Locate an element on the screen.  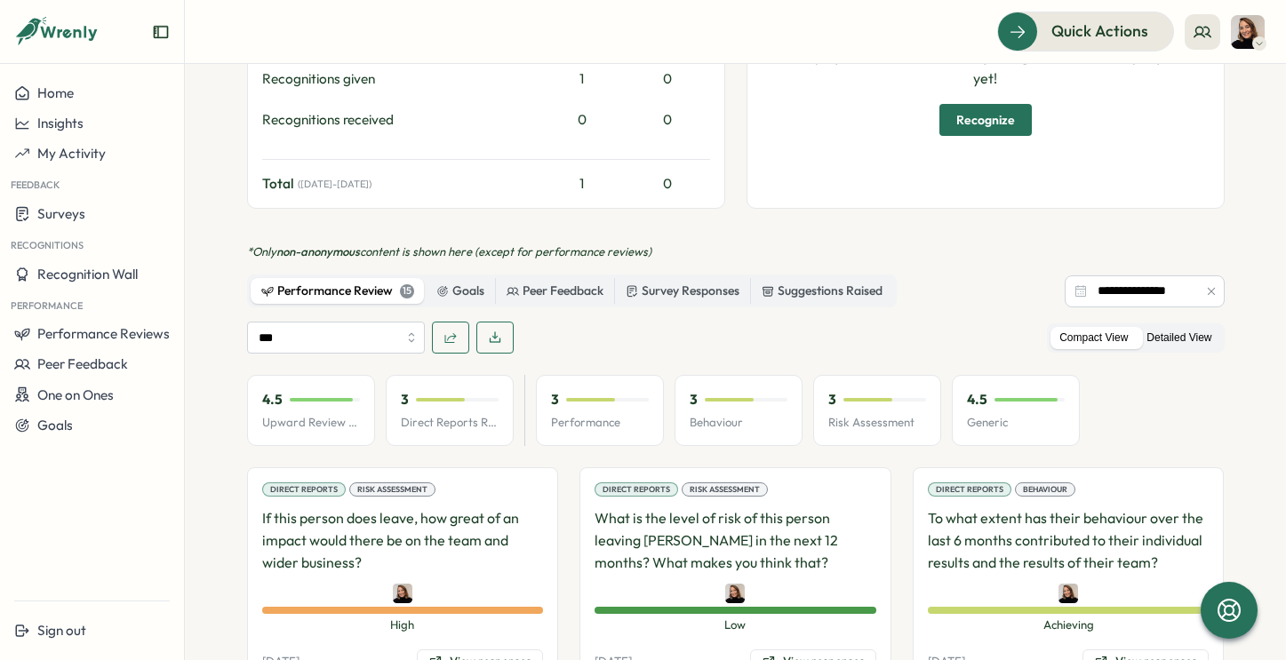
p: Direct Reports Review Avg is located at coordinates (450, 423).